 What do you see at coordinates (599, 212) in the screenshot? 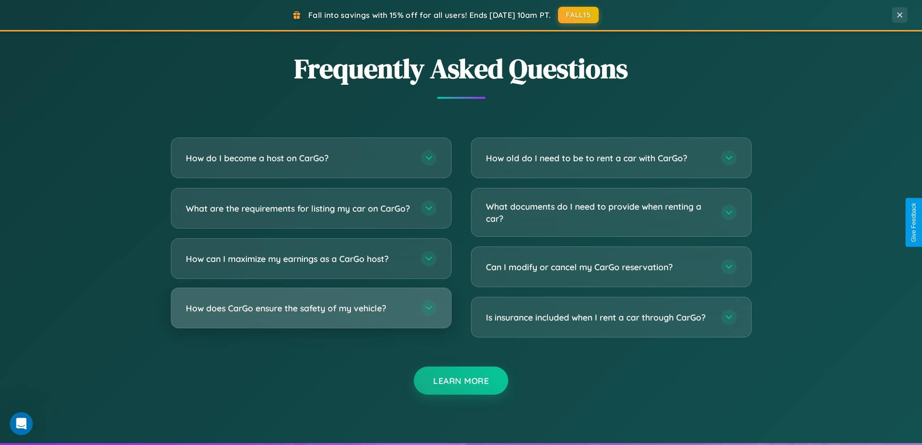
I see `h3: What documents do I need to provide when renting a car?` at bounding box center [599, 212].